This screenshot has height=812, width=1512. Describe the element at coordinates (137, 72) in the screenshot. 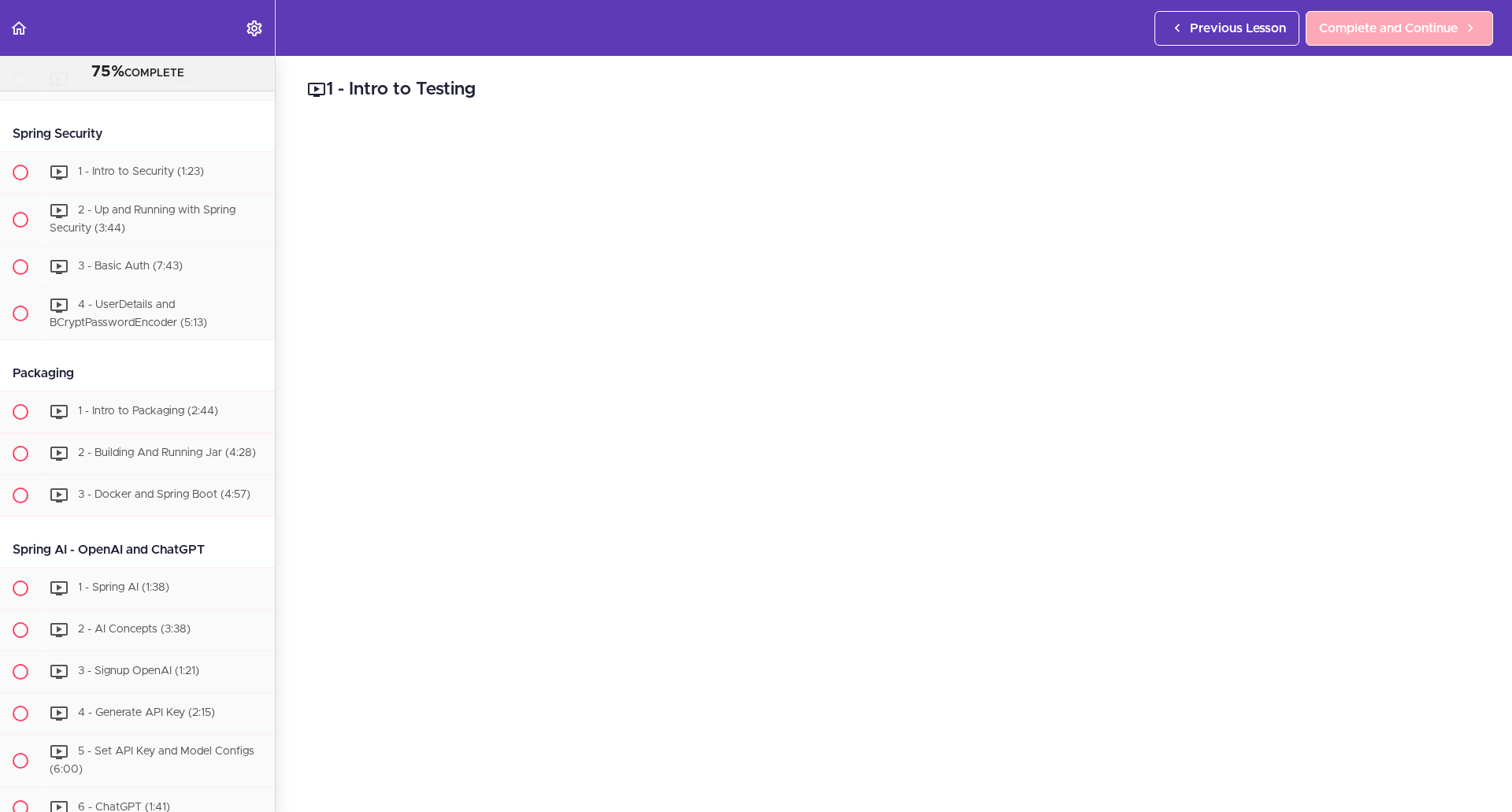

I see `div: COMPLETE` at that location.